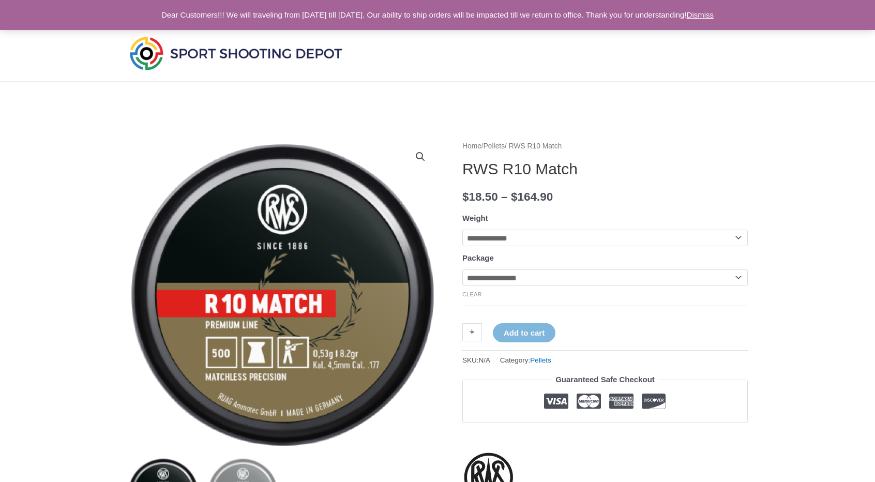 The image size is (875, 482). I want to click on a: Clear options, so click(472, 294).